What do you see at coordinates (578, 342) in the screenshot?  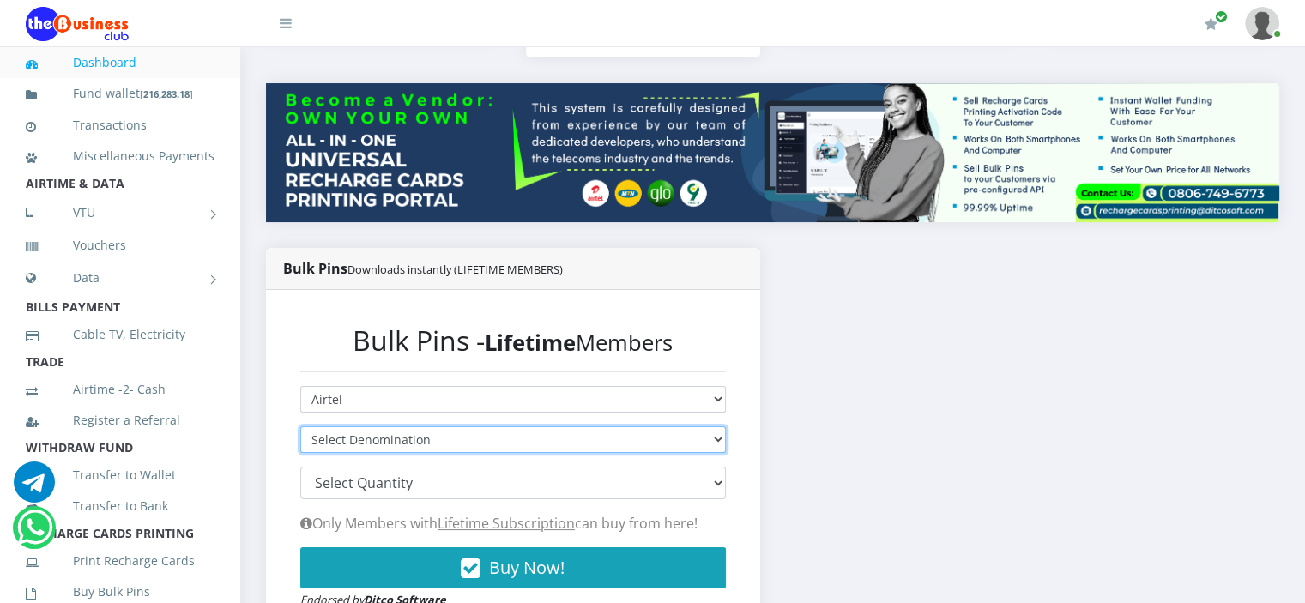 I see `small: Members` at bounding box center [578, 342].